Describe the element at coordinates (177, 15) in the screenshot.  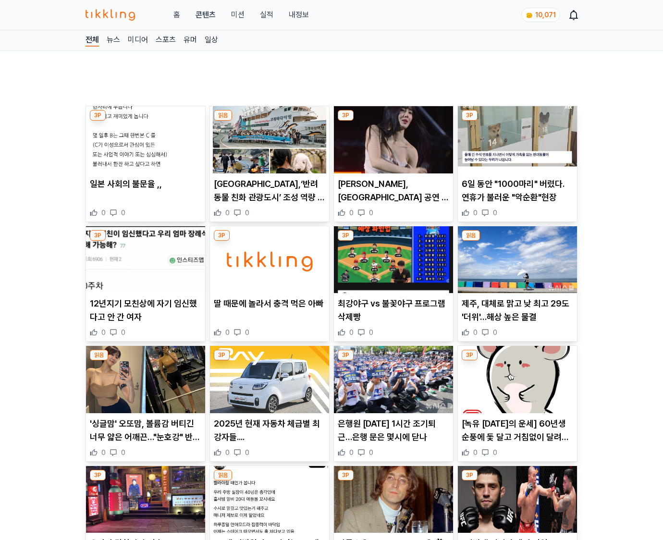
I see `a: 홈` at that location.